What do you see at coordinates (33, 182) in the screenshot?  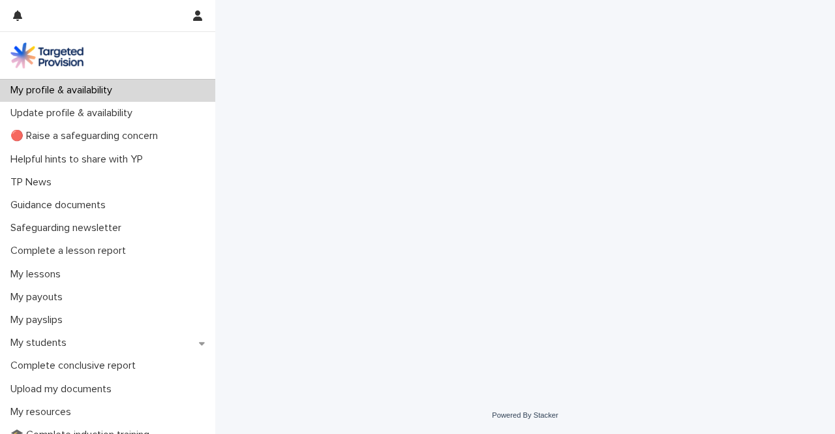 I see `p: TP News` at bounding box center [33, 182].